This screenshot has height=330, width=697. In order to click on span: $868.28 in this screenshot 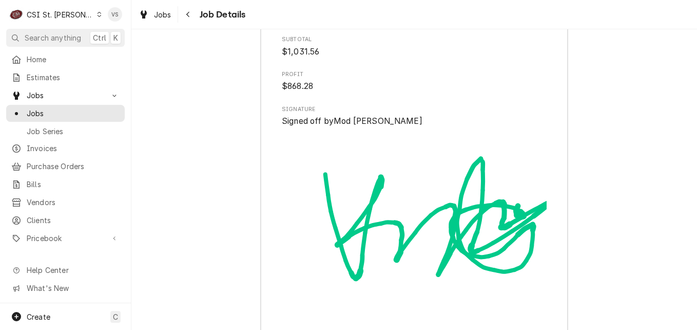, I will do `click(297, 86)`.